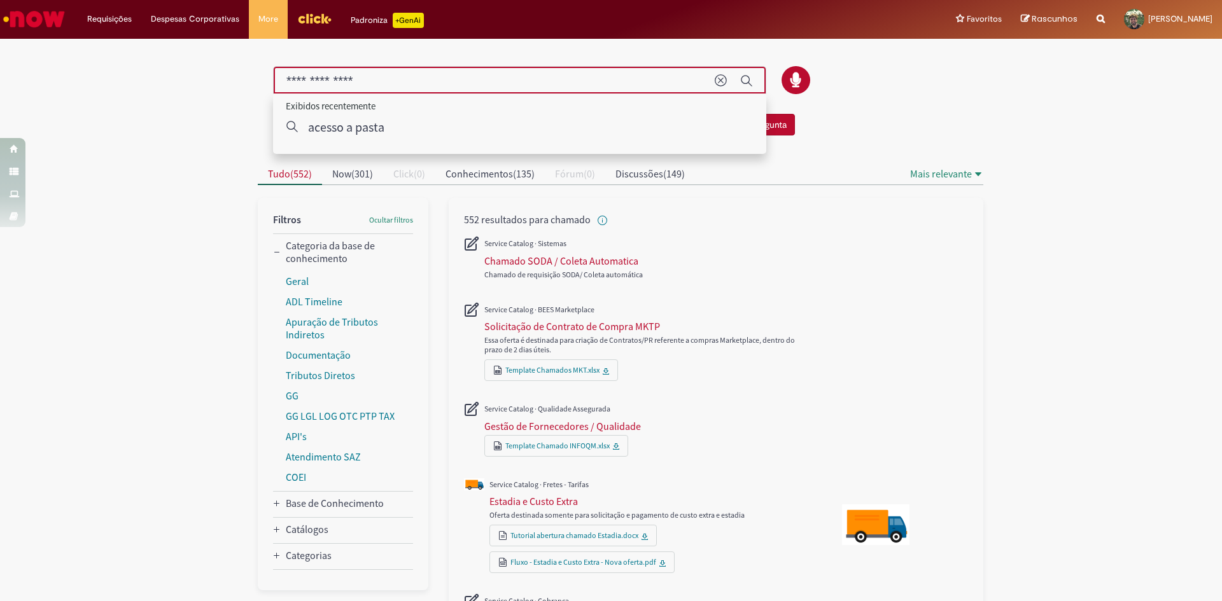 The height and width of the screenshot is (601, 1222). I want to click on span: Rascunhos, so click(1054, 18).